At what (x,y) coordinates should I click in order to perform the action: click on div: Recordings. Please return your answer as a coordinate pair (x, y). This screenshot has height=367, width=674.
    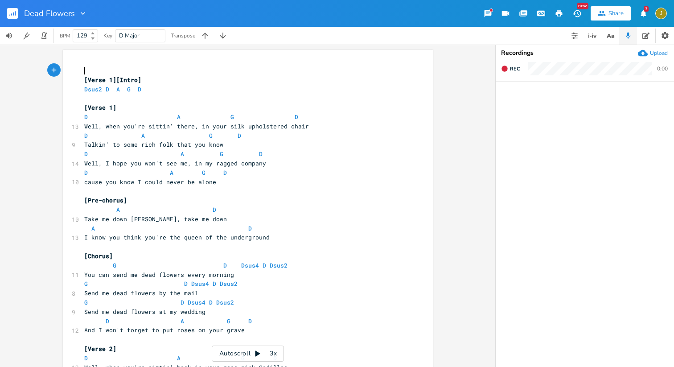
    Looking at the image, I should click on (585, 53).